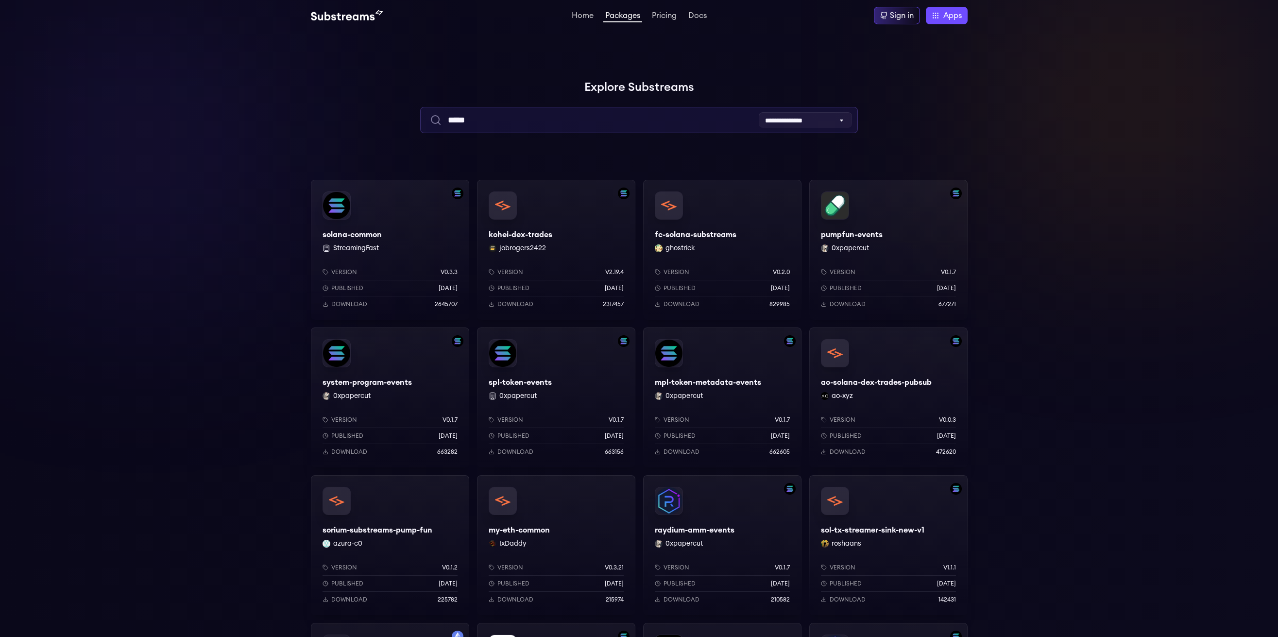  What do you see at coordinates (614, 272) in the screenshot?
I see `p: v2.19.4` at bounding box center [614, 272].